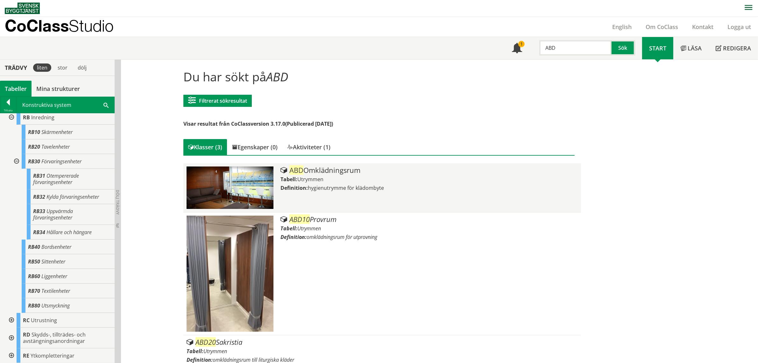 The height and width of the screenshot is (363, 758). What do you see at coordinates (66, 27) in the screenshot?
I see `a: CoClassStudio` at bounding box center [66, 27].